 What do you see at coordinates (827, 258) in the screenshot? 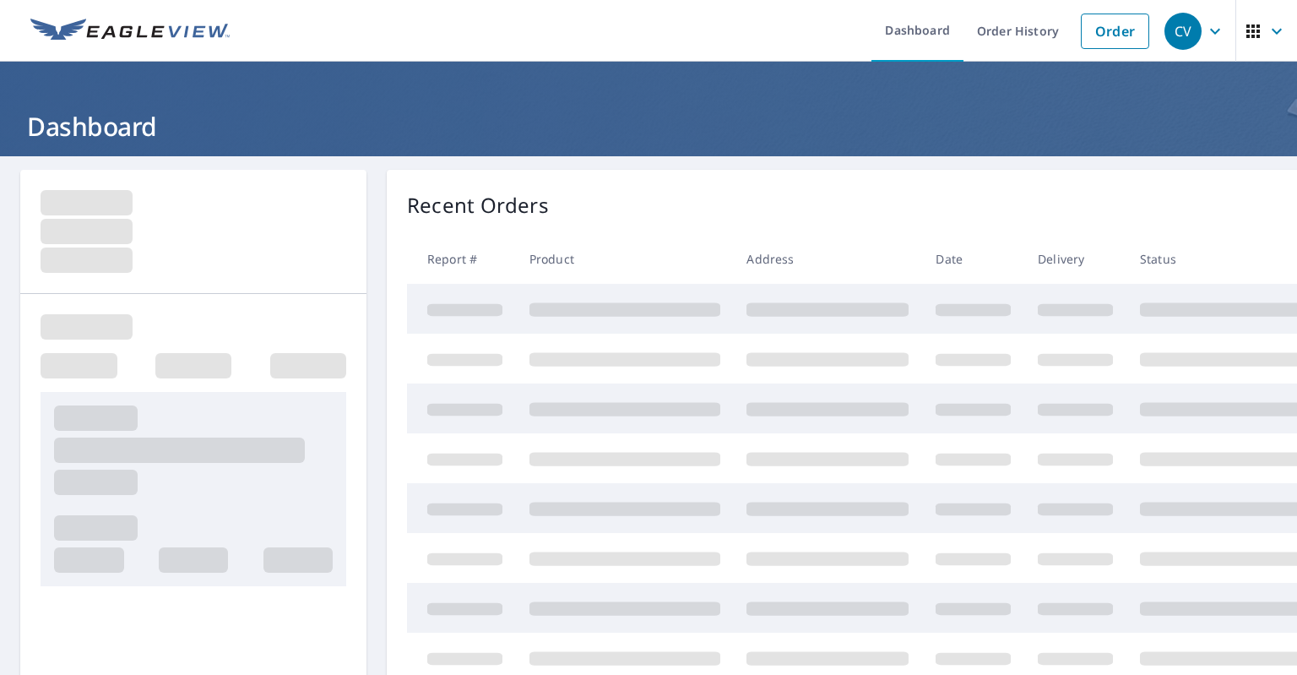
I see `th: Address` at bounding box center [827, 258].